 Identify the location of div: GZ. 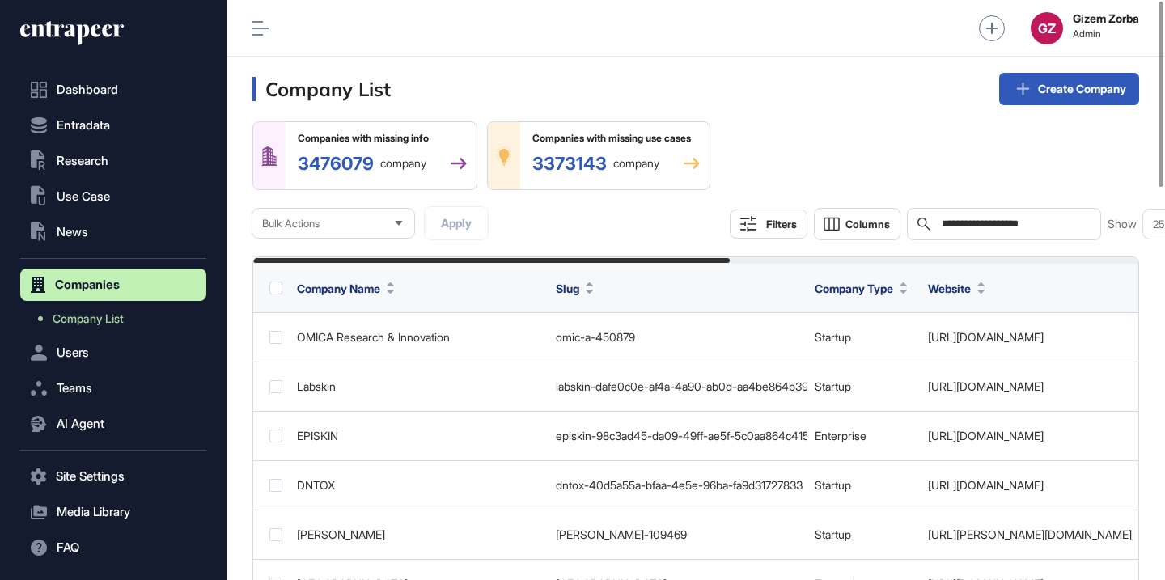
(1047, 28).